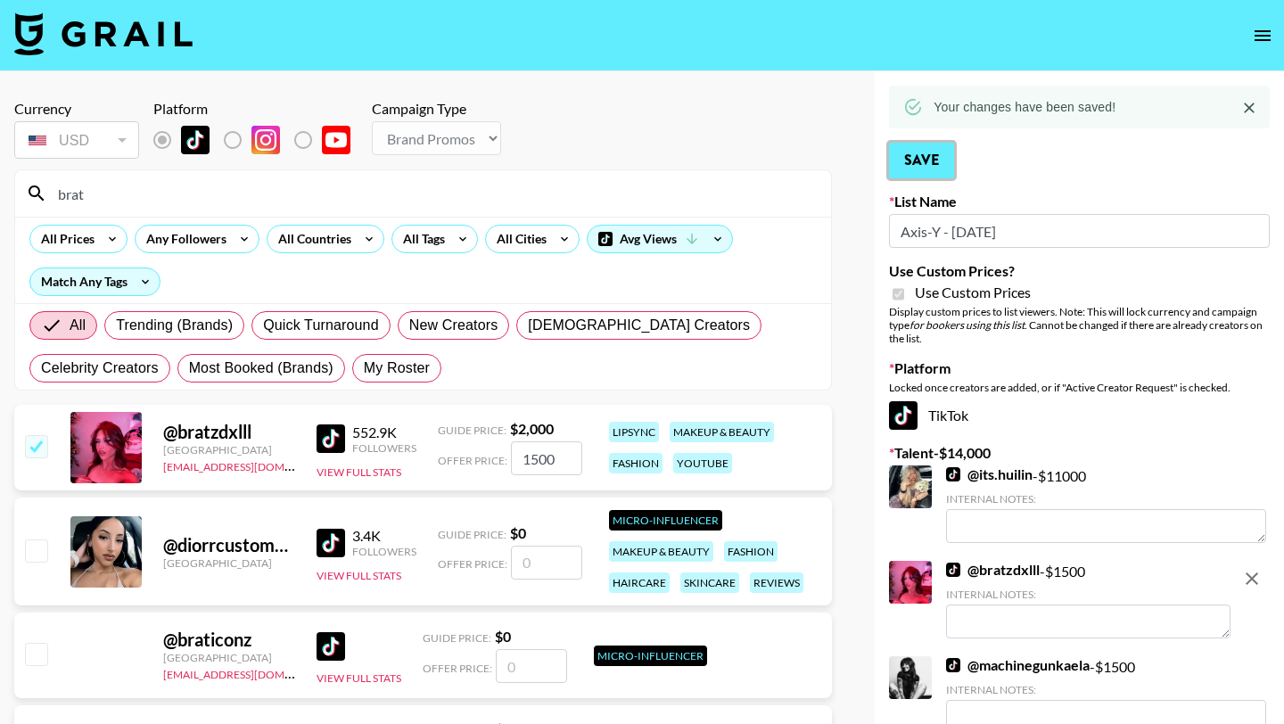 The height and width of the screenshot is (724, 1284). I want to click on div: Platform, so click(259, 109).